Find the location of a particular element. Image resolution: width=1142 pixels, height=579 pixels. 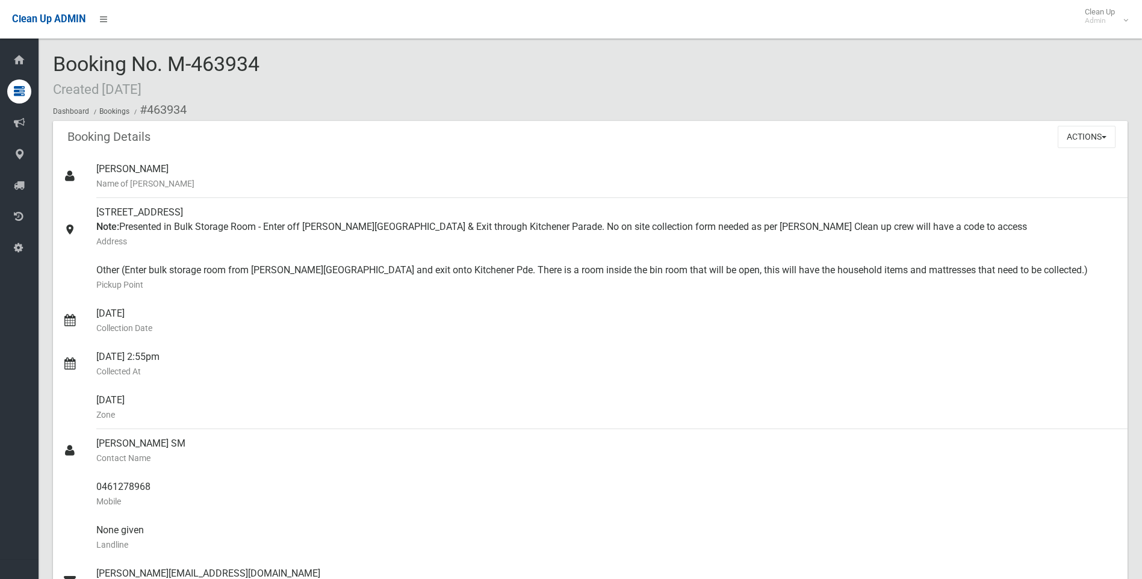

small: Address is located at coordinates (607, 241).